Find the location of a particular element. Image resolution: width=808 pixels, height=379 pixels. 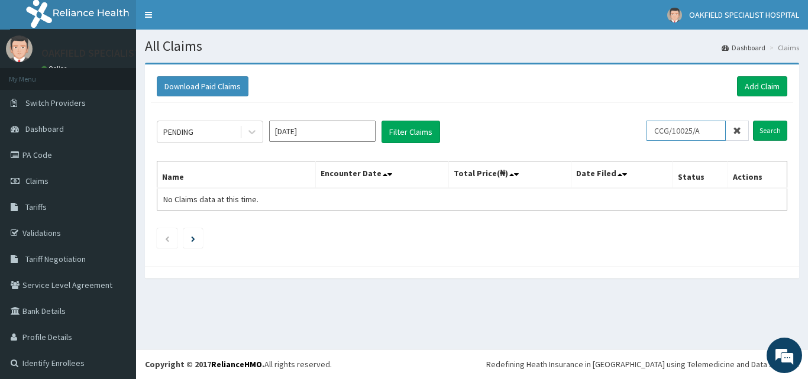

span: Switch Providers is located at coordinates (56, 103).